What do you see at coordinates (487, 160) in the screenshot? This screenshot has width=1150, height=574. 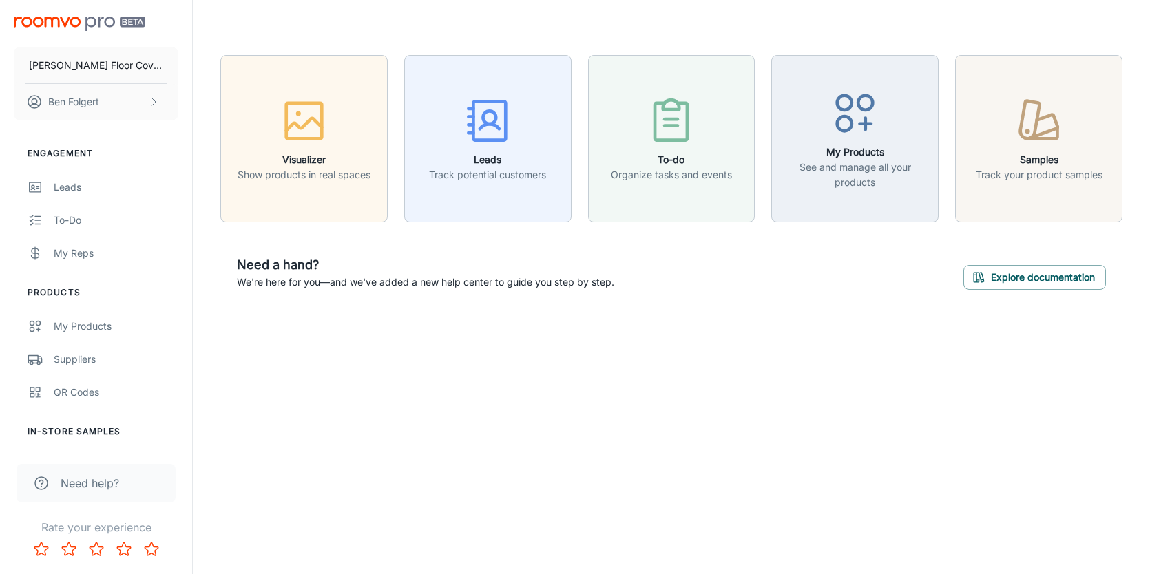 I see `h6: Leads` at bounding box center [487, 160].